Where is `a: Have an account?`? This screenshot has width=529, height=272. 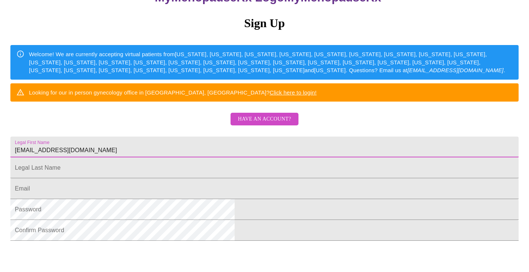
a: Have an account? is located at coordinates (265, 124).